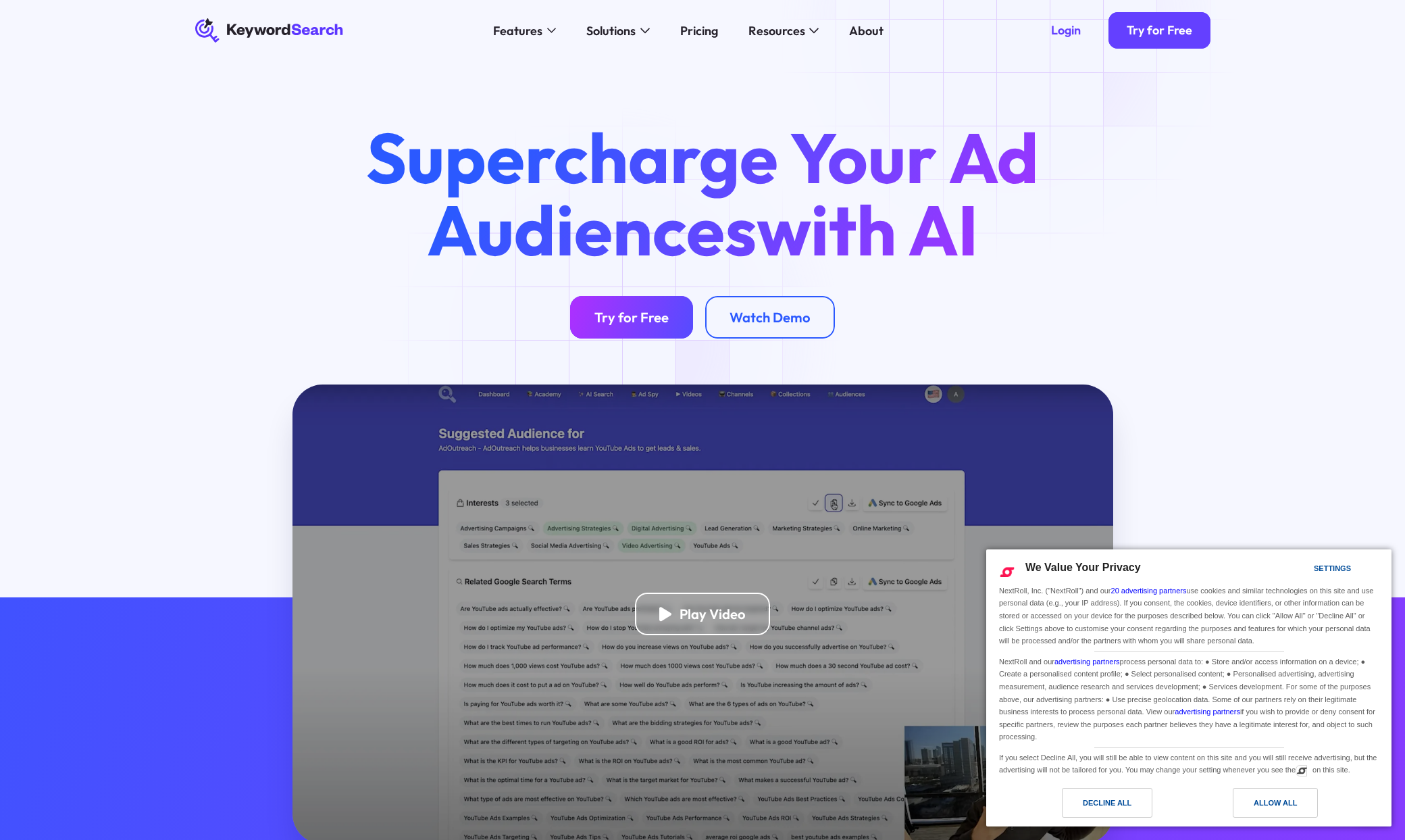 The height and width of the screenshot is (840, 1405). Describe the element at coordinates (1189, 698) in the screenshot. I see `div: NextRoll and our process personal data to: ● Store and/or access information on a device; ● Creat...` at that location.